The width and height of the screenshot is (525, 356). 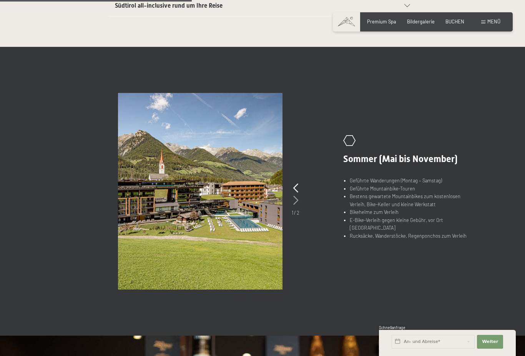 I want to click on span: Bildergalerie, so click(x=421, y=22).